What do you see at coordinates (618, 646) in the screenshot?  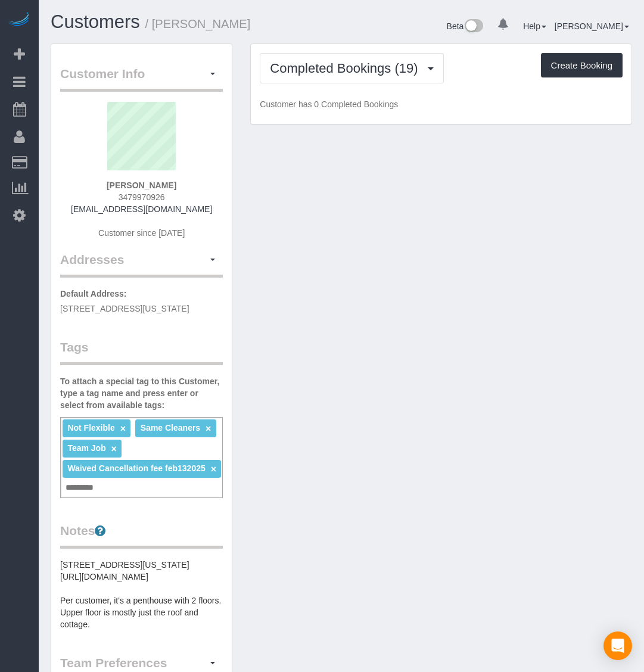 I see `div: Open Intercom Messenger` at bounding box center [618, 646].